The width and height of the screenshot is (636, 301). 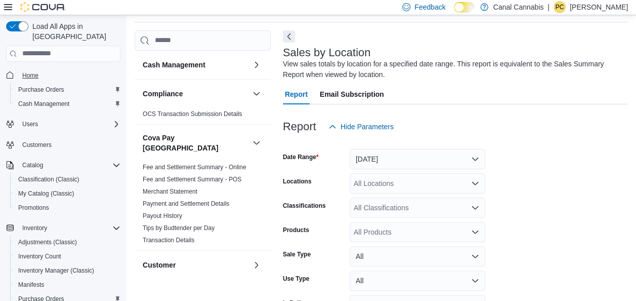 I want to click on button: Hide Parameters, so click(x=361, y=126).